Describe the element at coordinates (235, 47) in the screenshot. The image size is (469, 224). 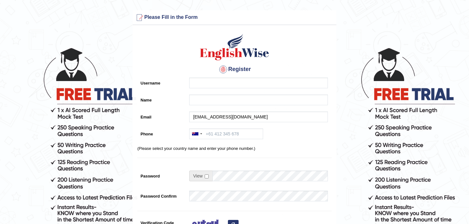
I see `img: Logo of English Wise create a new account for intelligent practice with AI` at that location.